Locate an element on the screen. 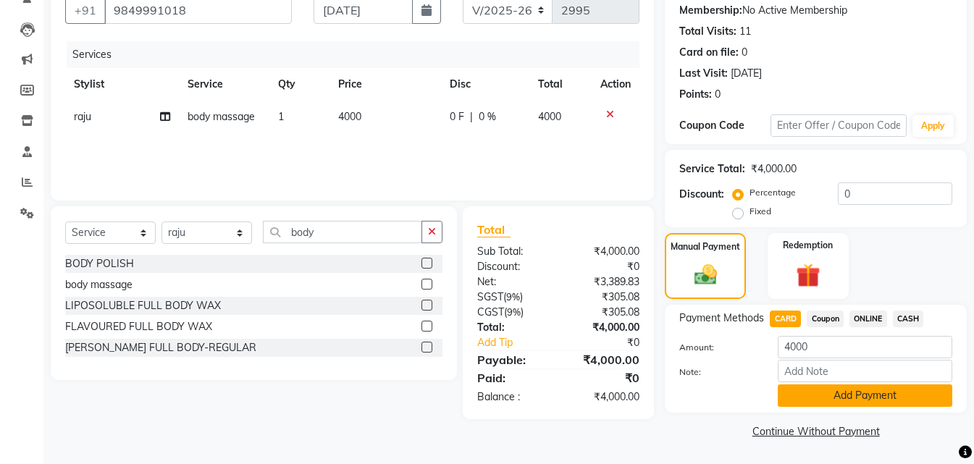  div: Services is located at coordinates (359, 54).